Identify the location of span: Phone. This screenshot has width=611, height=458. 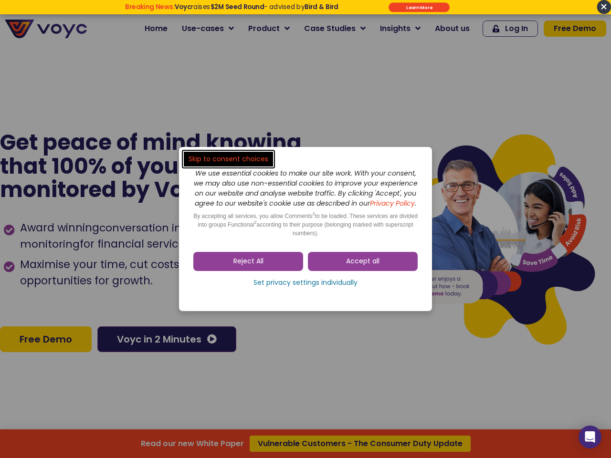
(136, 43).